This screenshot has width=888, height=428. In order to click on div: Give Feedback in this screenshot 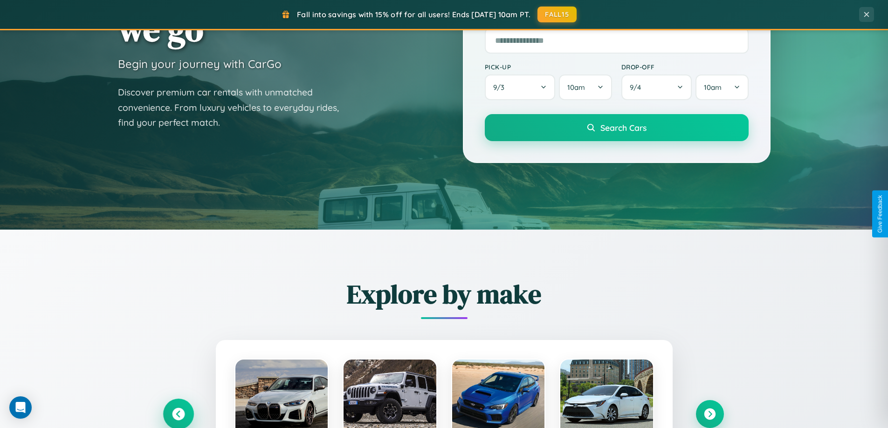, I will do `click(880, 214)`.